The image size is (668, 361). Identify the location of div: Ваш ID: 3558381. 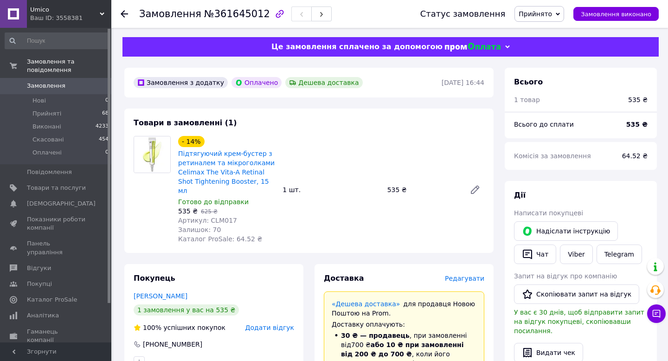
(70, 18).